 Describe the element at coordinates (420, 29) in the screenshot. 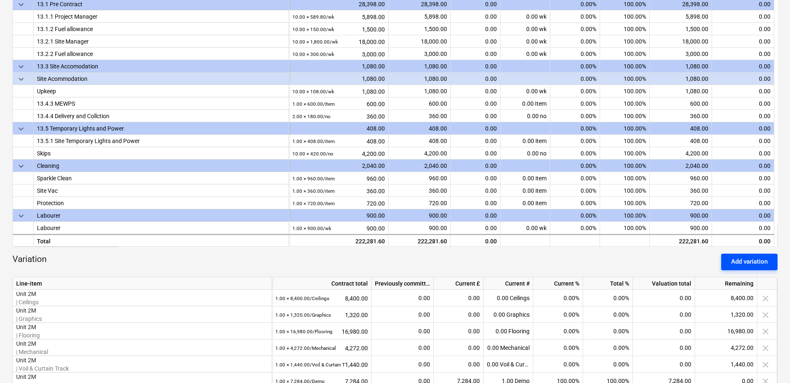

I see `div: 1,500.00` at that location.